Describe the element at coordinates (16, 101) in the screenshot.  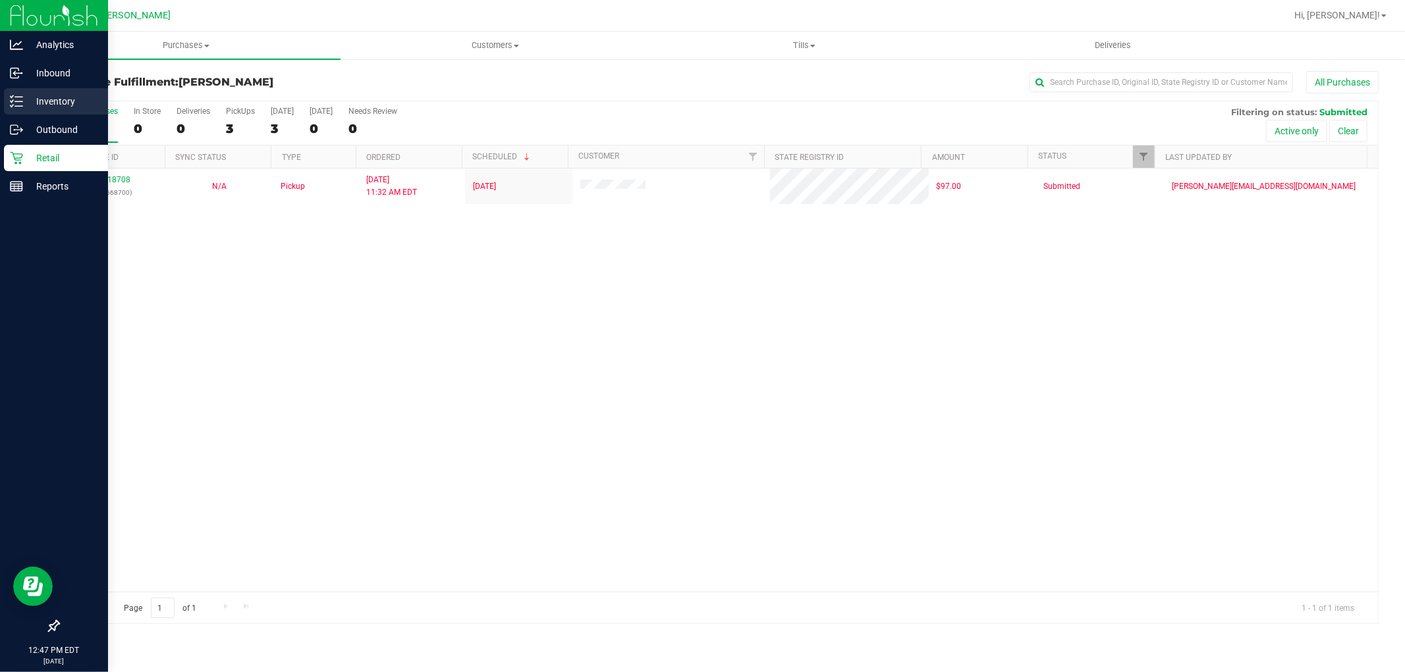
I see `inline-svg: Inventory` at that location.